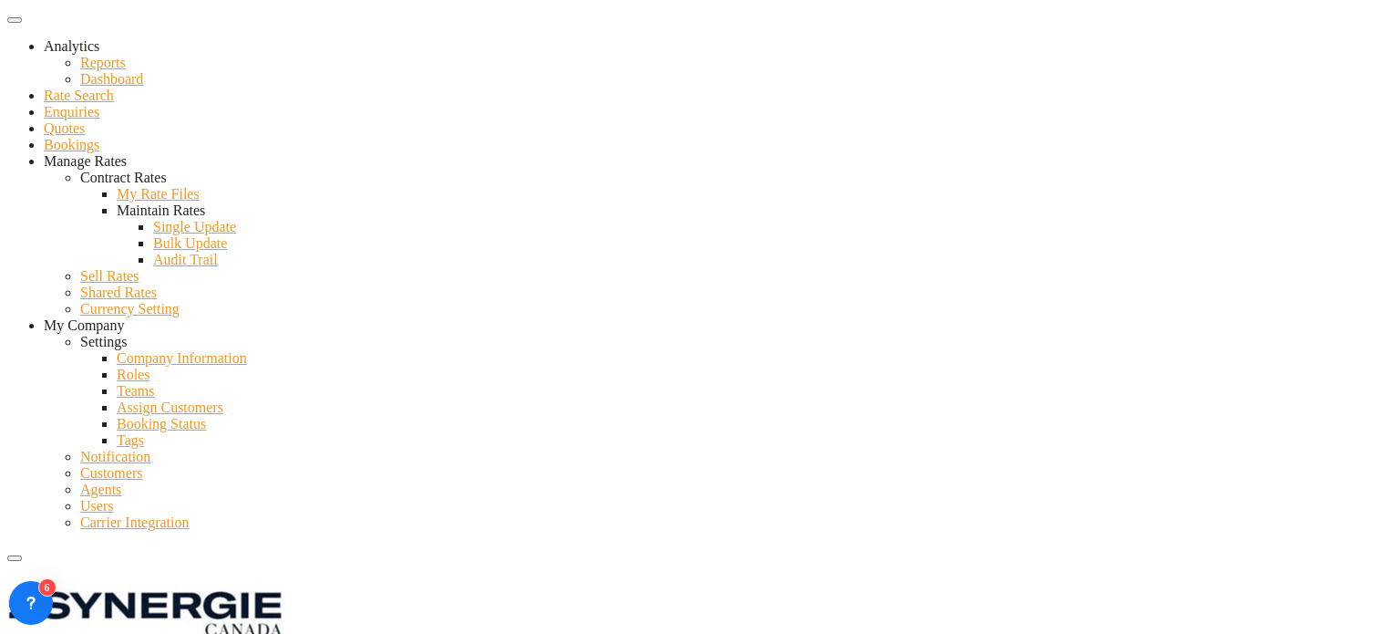 This screenshot has height=634, width=1400. What do you see at coordinates (181, 357) in the screenshot?
I see `span: Company Information` at bounding box center [181, 357].